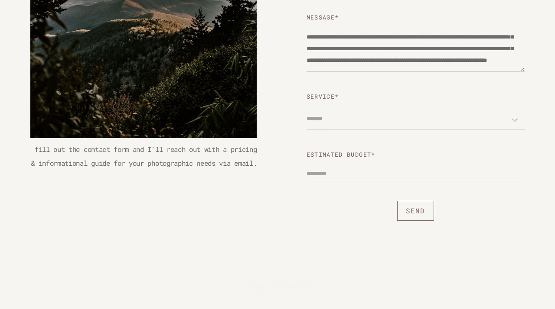 The width and height of the screenshot is (555, 309). I want to click on label: estimated budget, so click(415, 155).